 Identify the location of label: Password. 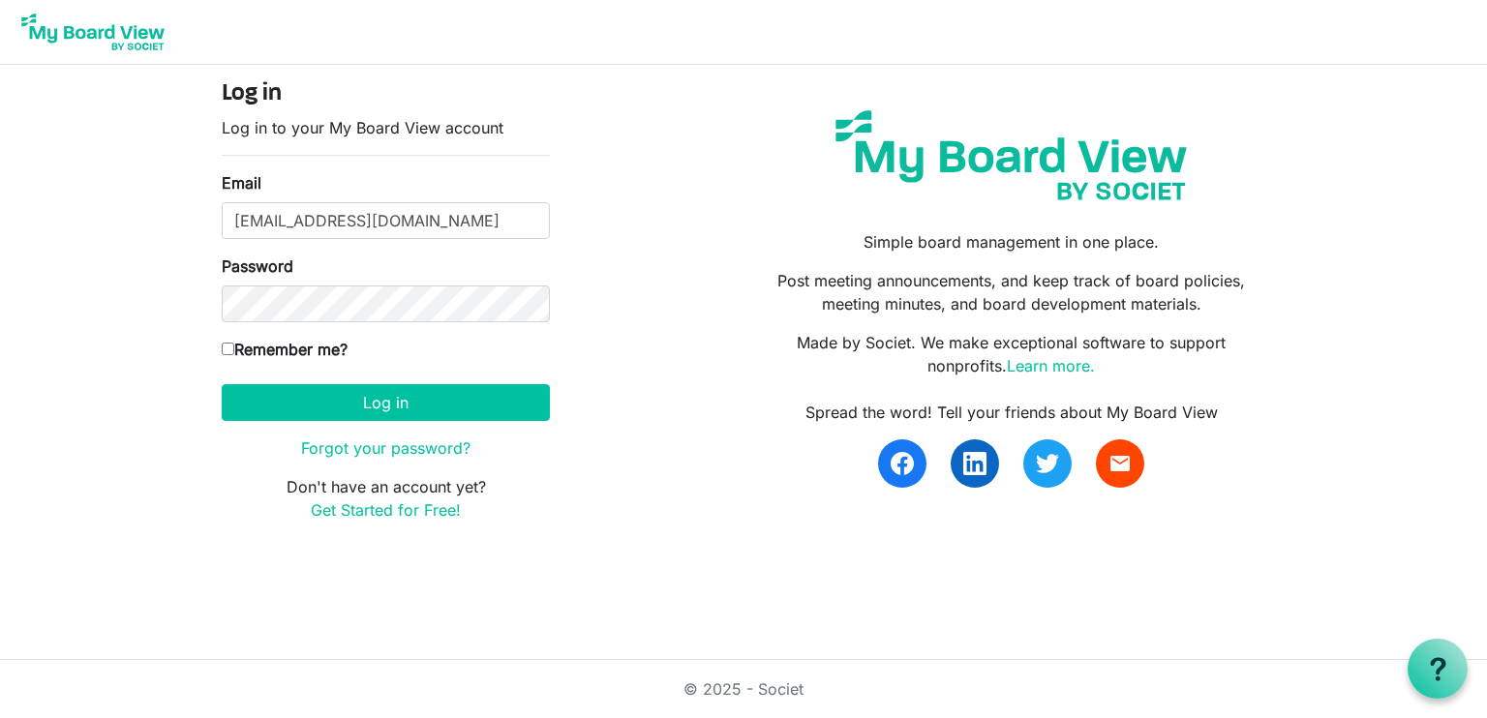
(258, 266).